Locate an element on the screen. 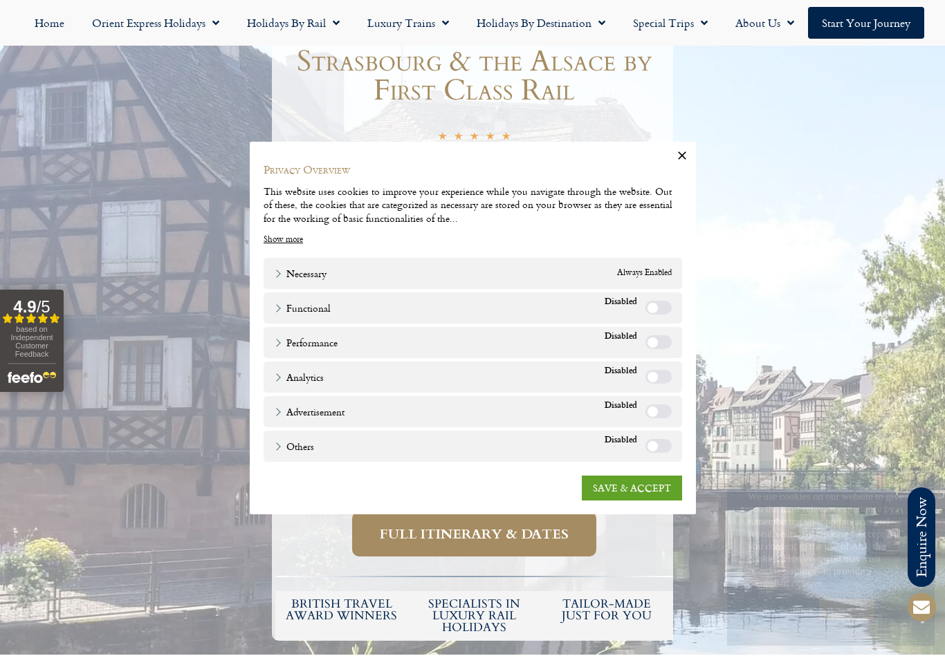 This screenshot has height=656, width=945. a: Show more is located at coordinates (283, 239).